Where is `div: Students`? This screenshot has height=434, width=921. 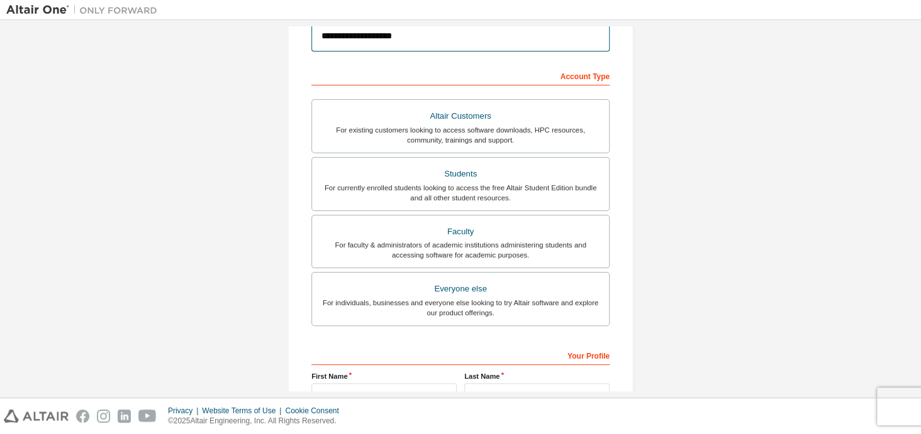 div: Students is located at coordinates (460, 174).